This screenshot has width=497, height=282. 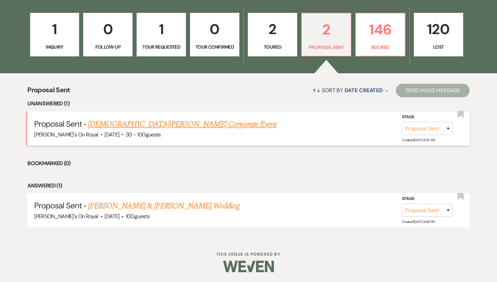 What do you see at coordinates (137, 216) in the screenshot?
I see `span: 100 guests` at bounding box center [137, 216].